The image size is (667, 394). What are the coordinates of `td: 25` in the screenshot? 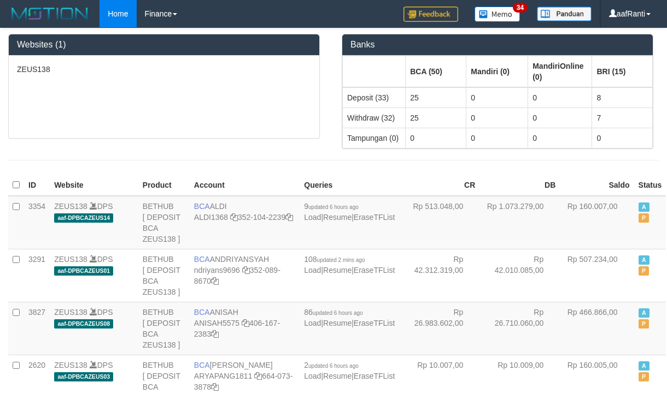 It's located at (435, 117).